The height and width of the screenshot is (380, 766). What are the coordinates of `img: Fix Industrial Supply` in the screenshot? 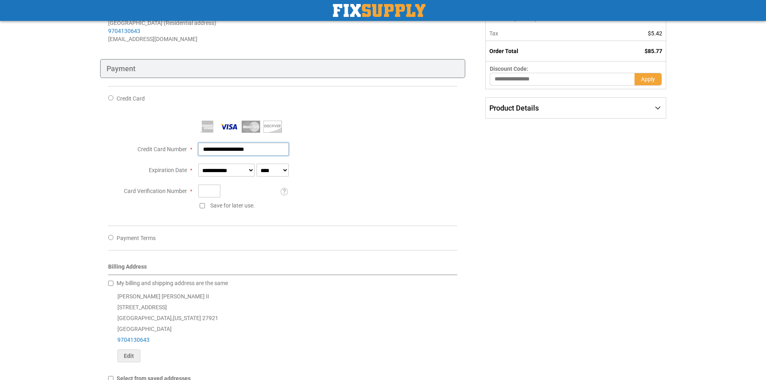 It's located at (379, 10).